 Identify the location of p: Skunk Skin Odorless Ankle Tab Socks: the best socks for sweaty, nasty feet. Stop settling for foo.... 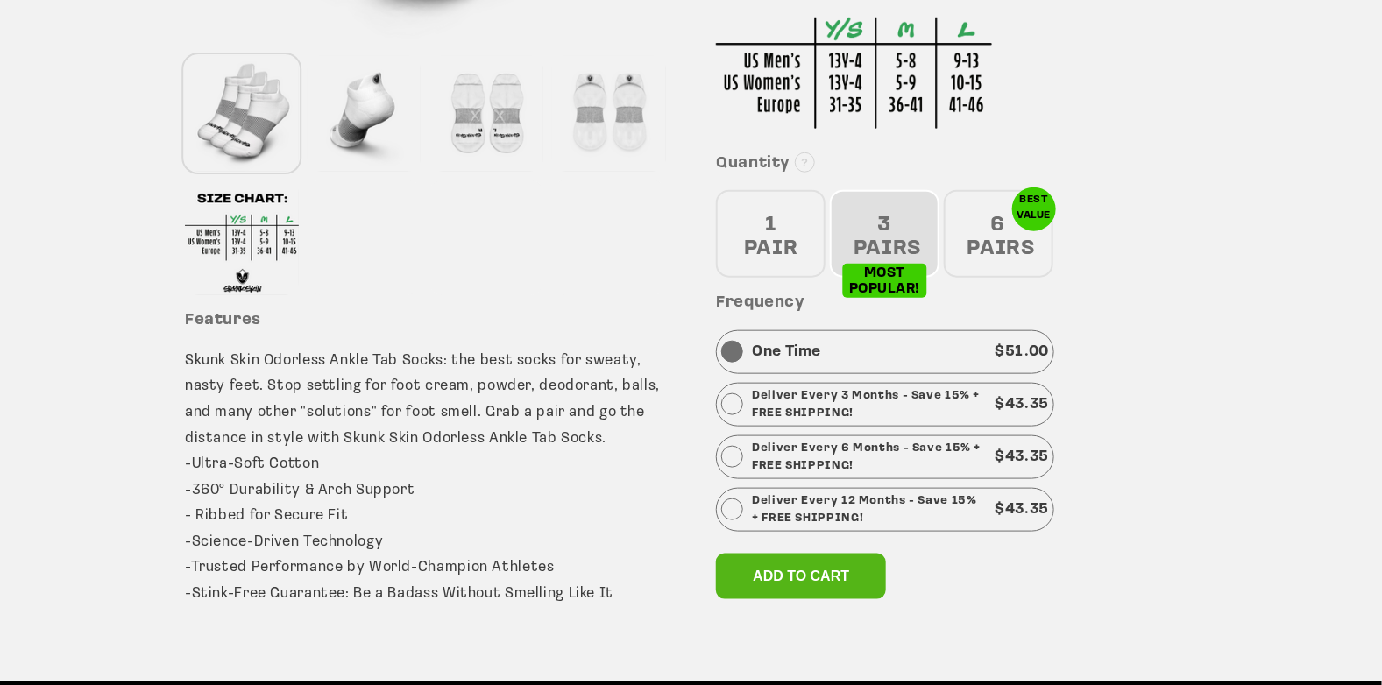
(425, 491).